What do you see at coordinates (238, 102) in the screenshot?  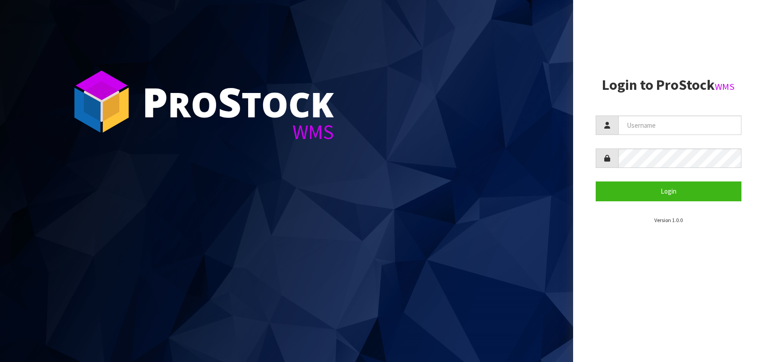 I see `div: ro tock` at bounding box center [238, 102].